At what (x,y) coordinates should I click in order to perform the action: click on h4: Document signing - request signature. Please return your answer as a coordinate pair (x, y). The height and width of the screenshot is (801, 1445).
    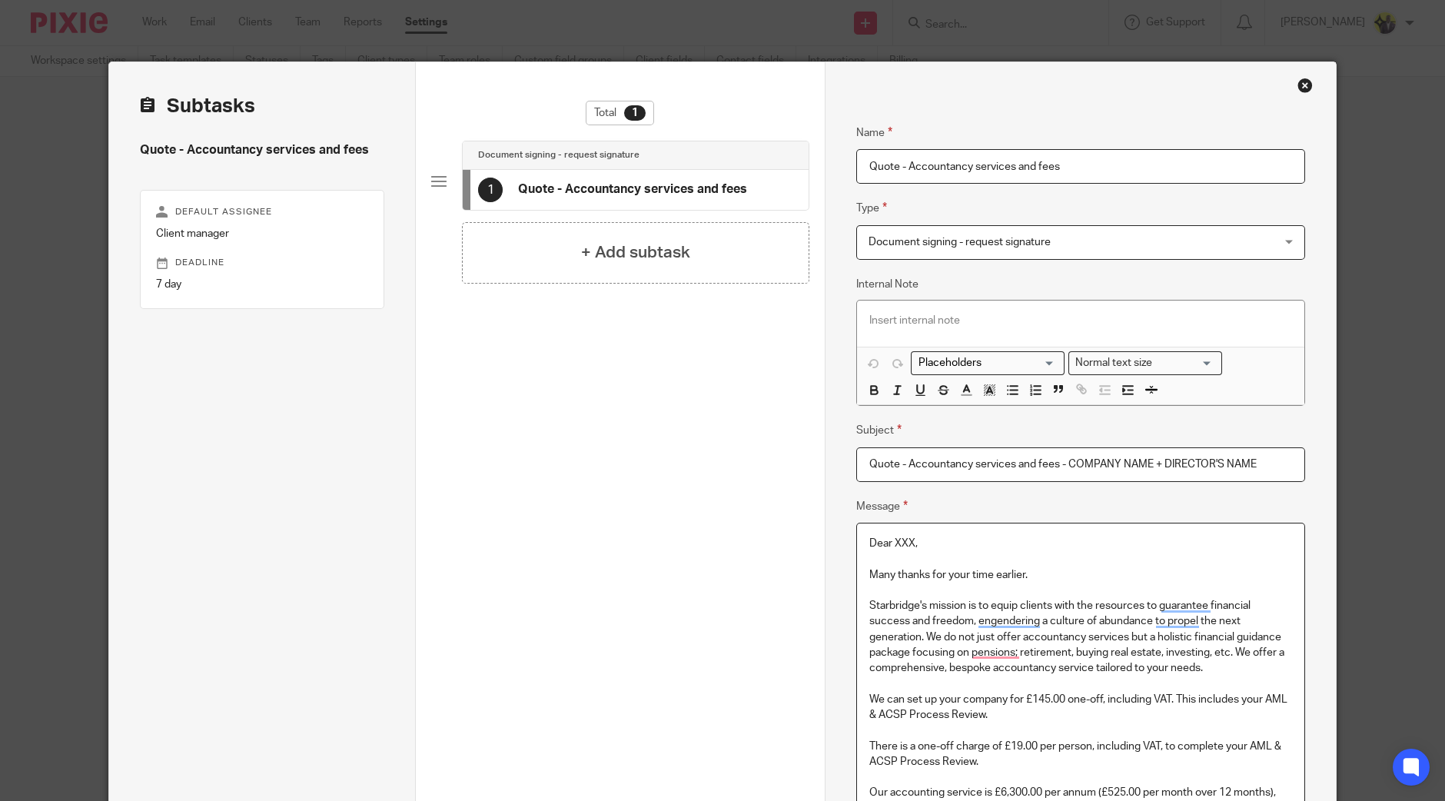
    Looking at the image, I should click on (559, 155).